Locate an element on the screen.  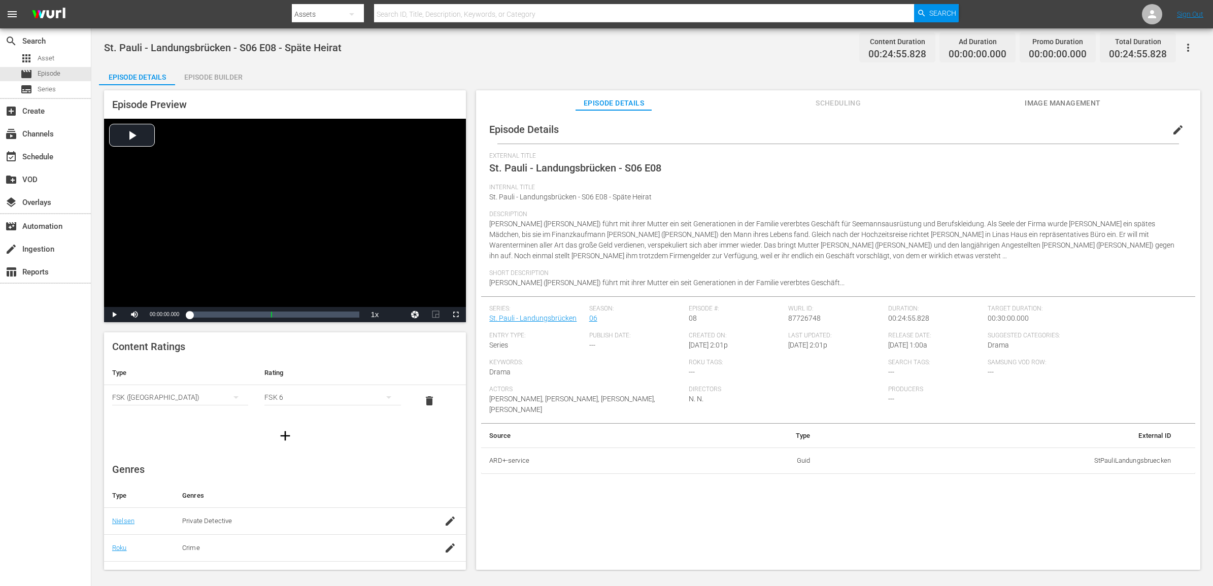
span: delete is located at coordinates (429, 401).